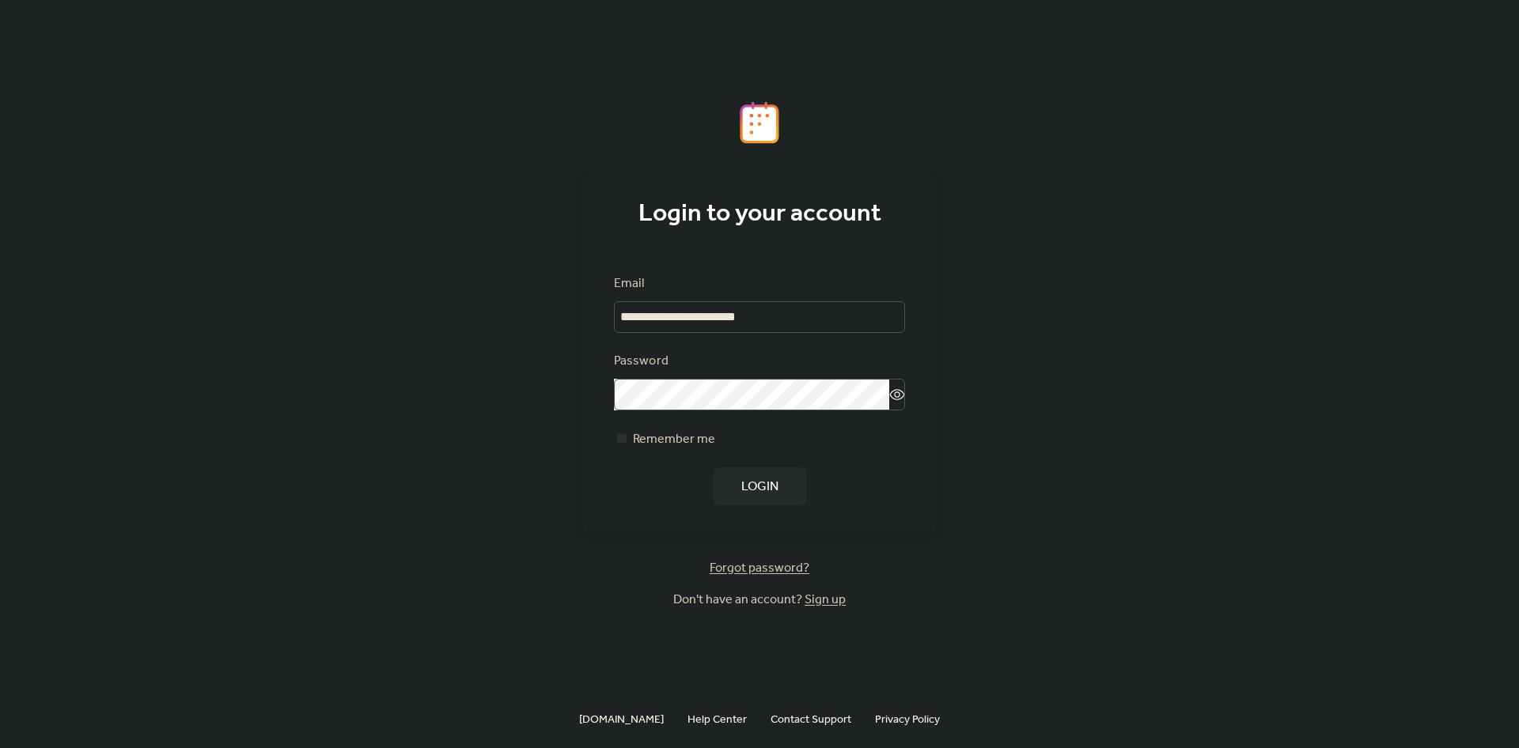 This screenshot has height=748, width=1519. I want to click on span: Help Center, so click(717, 721).